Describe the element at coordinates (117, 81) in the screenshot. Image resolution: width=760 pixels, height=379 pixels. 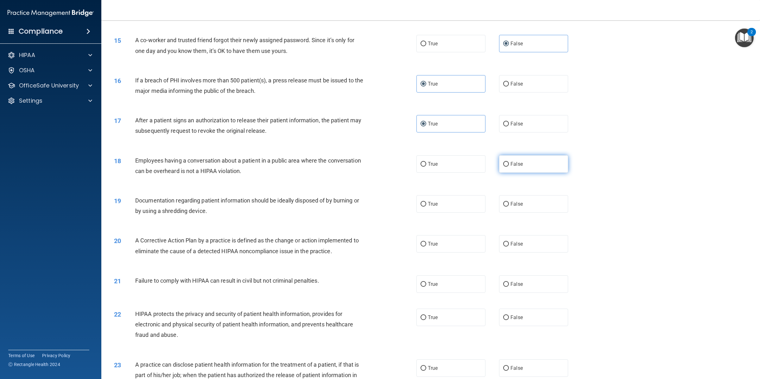
I see `span: 16` at that location.